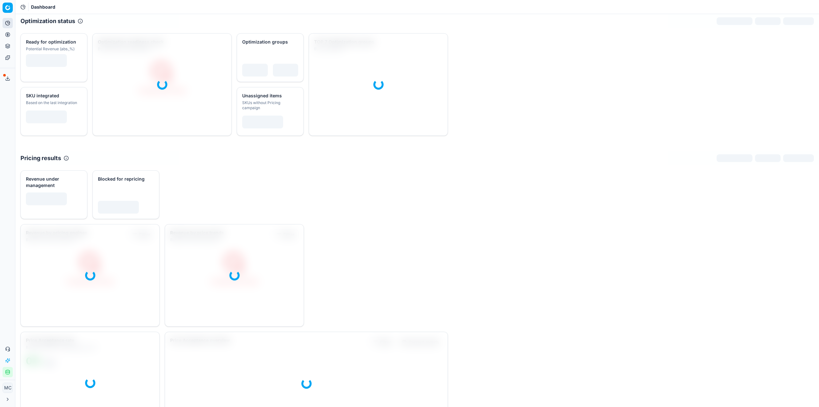 This screenshot has height=407, width=819. What do you see at coordinates (43, 7) in the screenshot?
I see `nav: breadcrumb` at bounding box center [43, 7].